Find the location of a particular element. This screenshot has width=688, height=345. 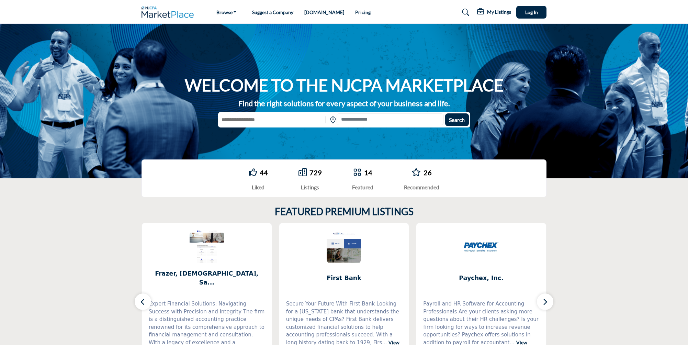

button: Log In is located at coordinates (531, 12).